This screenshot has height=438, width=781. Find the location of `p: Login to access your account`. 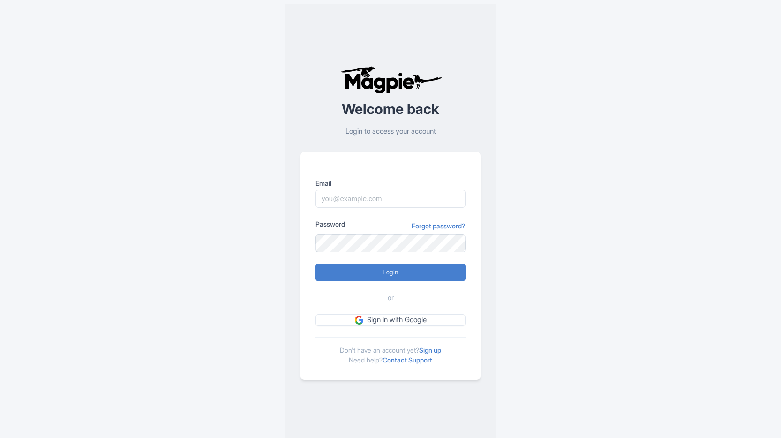

p: Login to access your account is located at coordinates (390, 131).